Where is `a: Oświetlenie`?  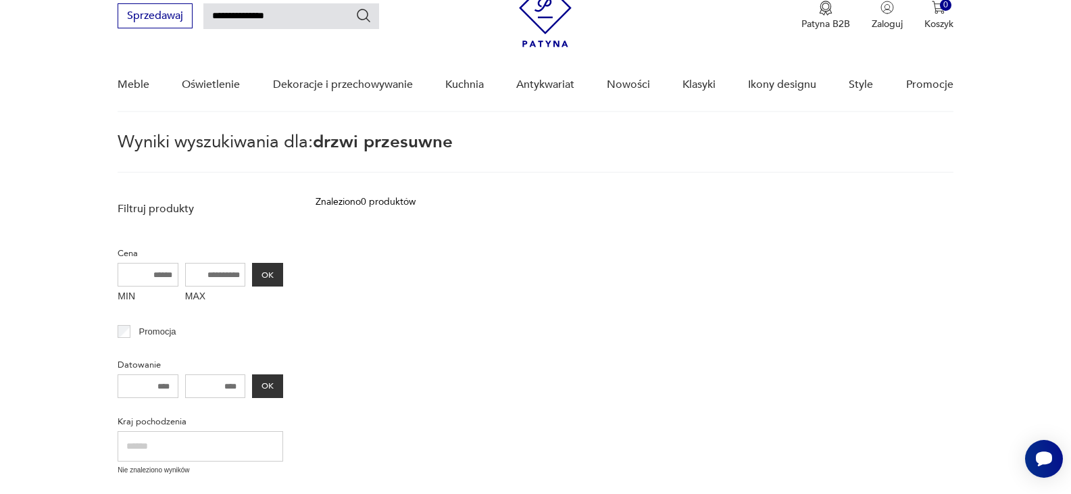
a: Oświetlenie is located at coordinates (211, 84).